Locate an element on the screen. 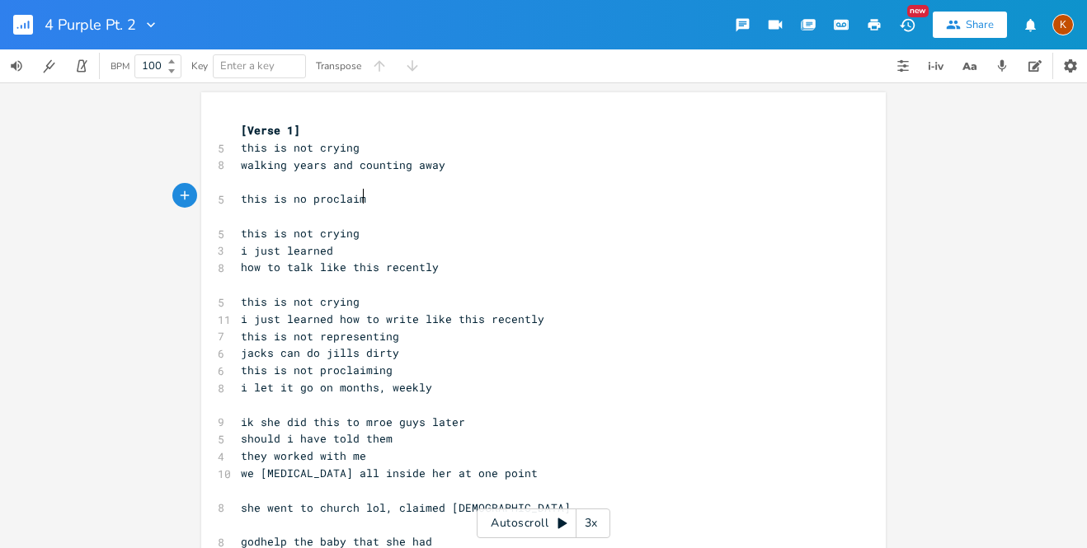 This screenshot has height=548, width=1087. div: Autoscroll is located at coordinates (543, 524).